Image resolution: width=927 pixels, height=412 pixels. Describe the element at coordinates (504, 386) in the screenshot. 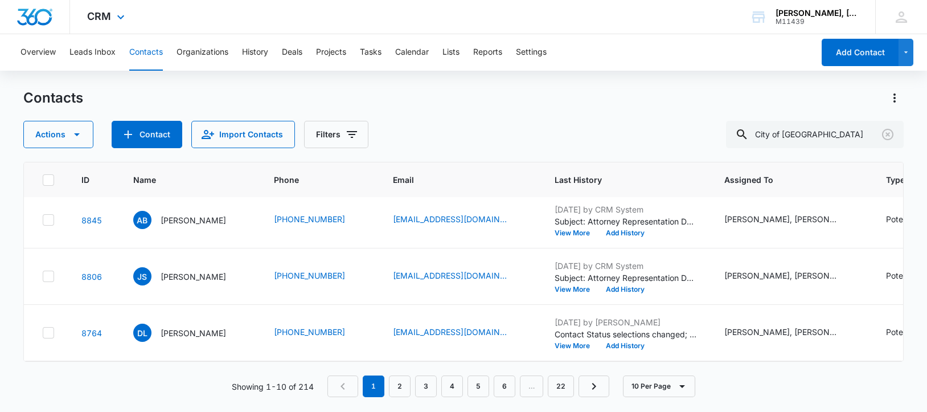

I see `a: Page 6` at that location.